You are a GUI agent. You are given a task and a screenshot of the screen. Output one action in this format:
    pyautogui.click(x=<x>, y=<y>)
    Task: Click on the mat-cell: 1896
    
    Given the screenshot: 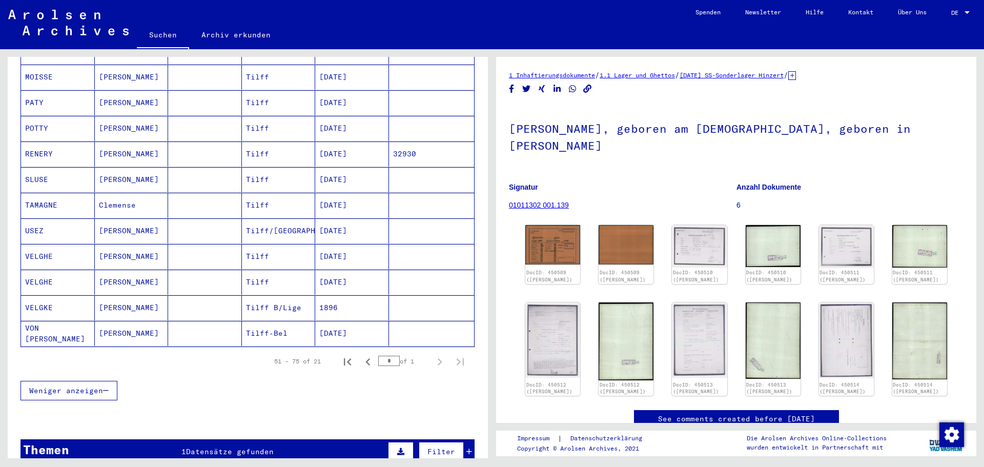 What is the action you would take?
    pyautogui.click(x=352, y=308)
    